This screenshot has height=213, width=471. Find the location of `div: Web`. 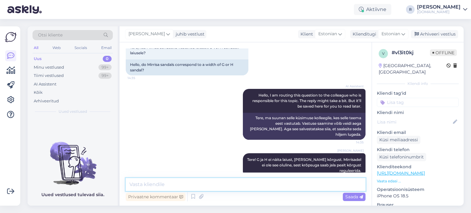

div: Web is located at coordinates (56, 48).